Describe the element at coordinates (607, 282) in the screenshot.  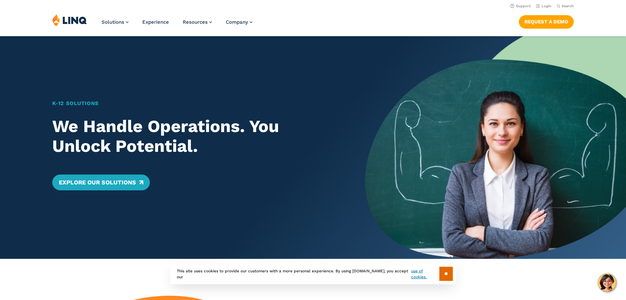
I see `button: Hello, have a question? Let’s chat.` at that location.